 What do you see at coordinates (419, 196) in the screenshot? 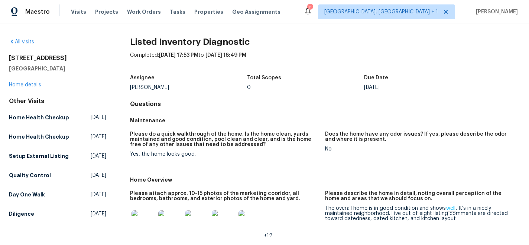
I see `h5: Please describe the home in detail, noting overall perception of the home and areas that we shoul...` at bounding box center [419, 196].